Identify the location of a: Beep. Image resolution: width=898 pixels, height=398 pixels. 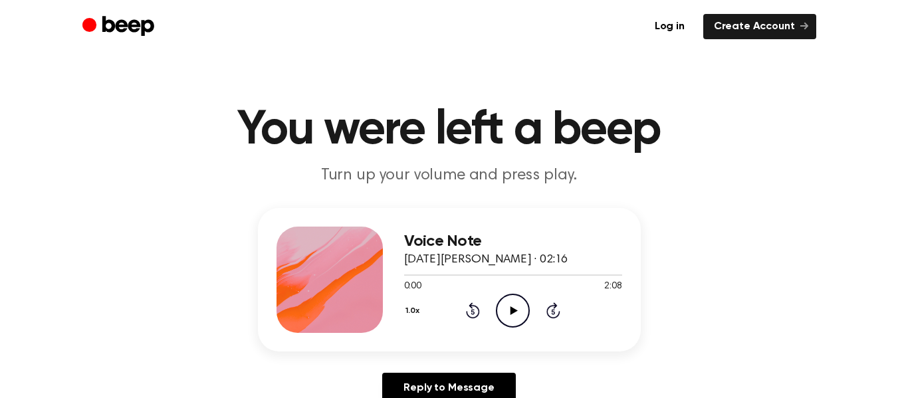
(120, 27).